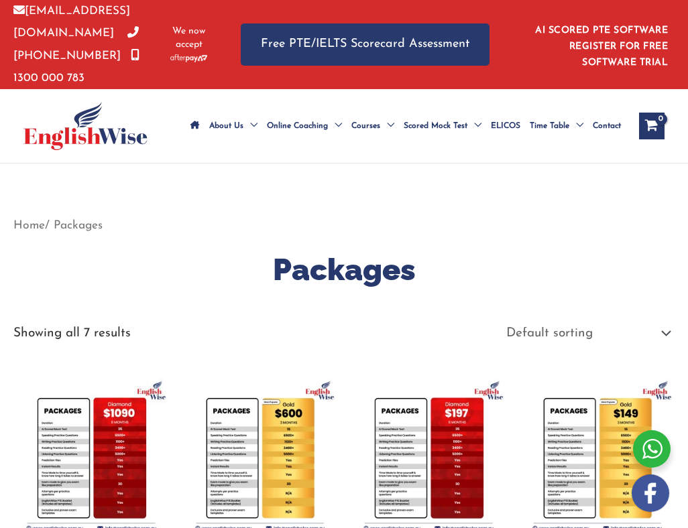 The width and height of the screenshot is (688, 528). Describe the element at coordinates (650, 493) in the screenshot. I see `img: white-facebook.png` at that location.